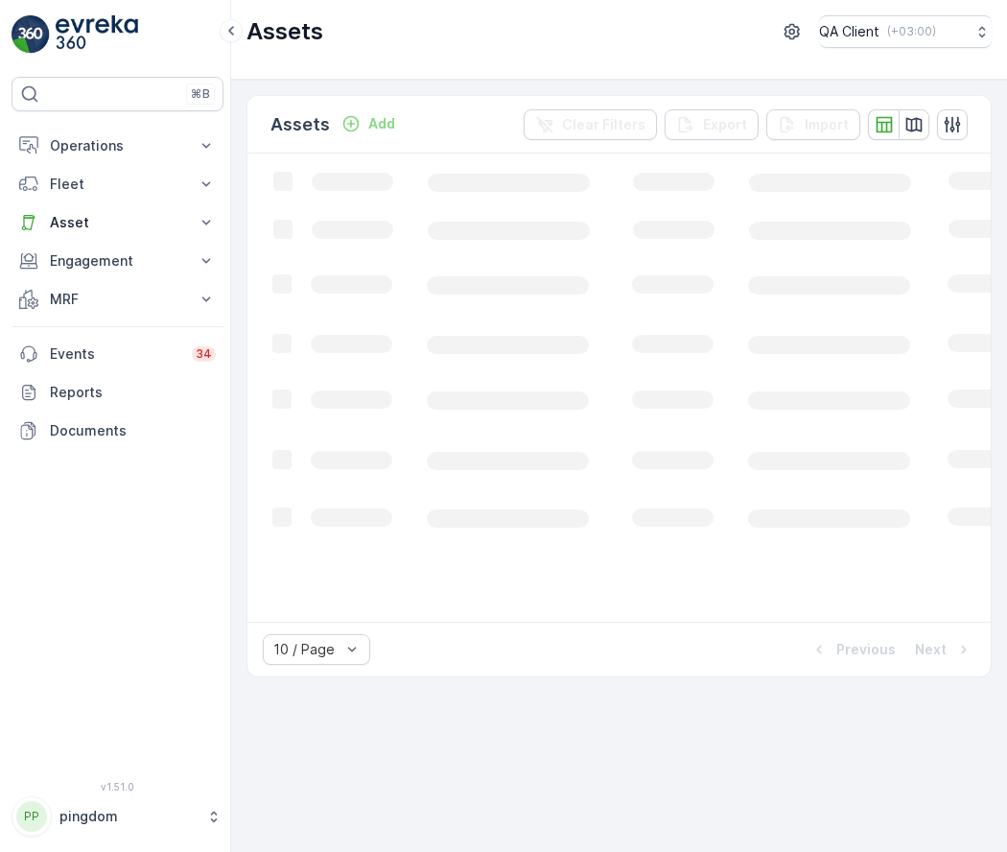  What do you see at coordinates (117, 184) in the screenshot?
I see `button: Fleet` at bounding box center [117, 184].